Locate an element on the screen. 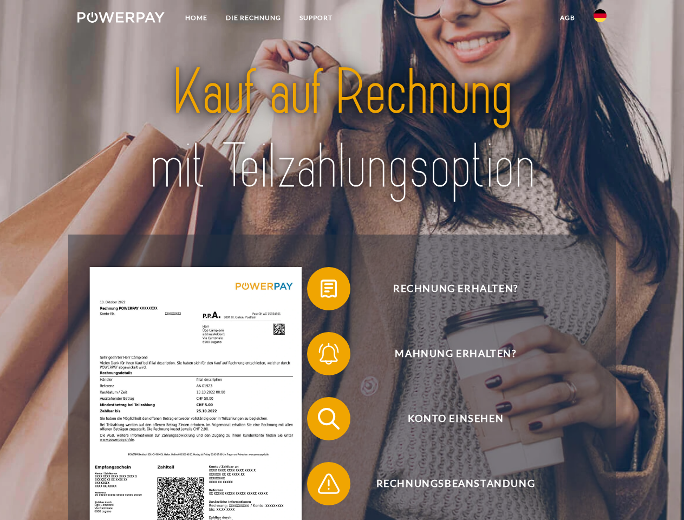 This screenshot has width=684, height=520. a: DIE RECHNUNG is located at coordinates (254, 18).